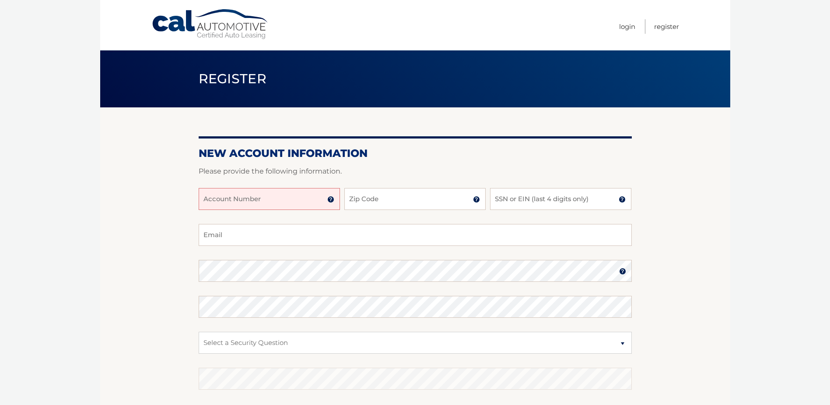 The image size is (830, 405). I want to click on a: Cal Automotive, so click(211, 24).